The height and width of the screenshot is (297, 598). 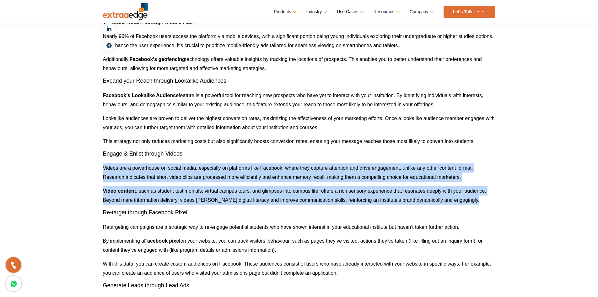 I want to click on a: Let’s Talk, so click(x=469, y=12).